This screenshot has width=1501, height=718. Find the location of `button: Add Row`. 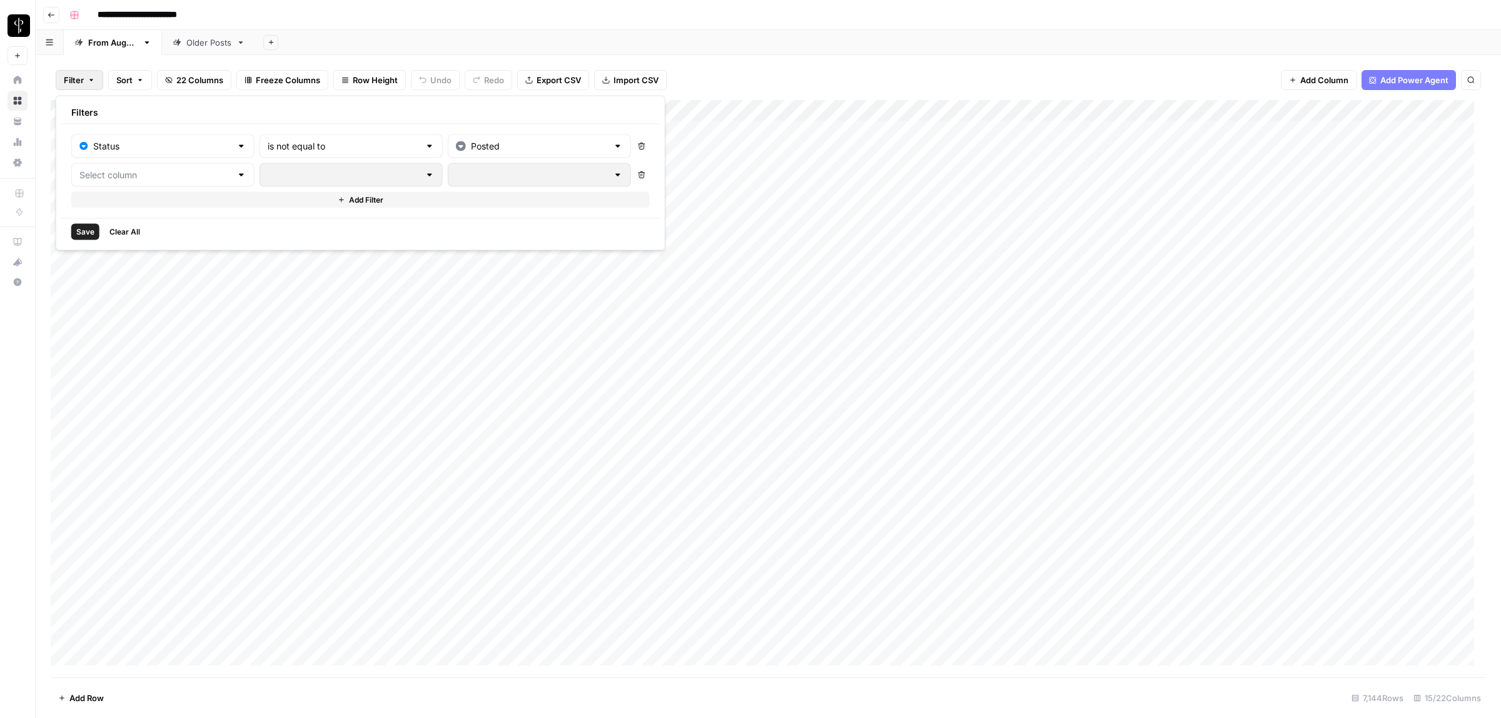

button: Add Row is located at coordinates (81, 698).